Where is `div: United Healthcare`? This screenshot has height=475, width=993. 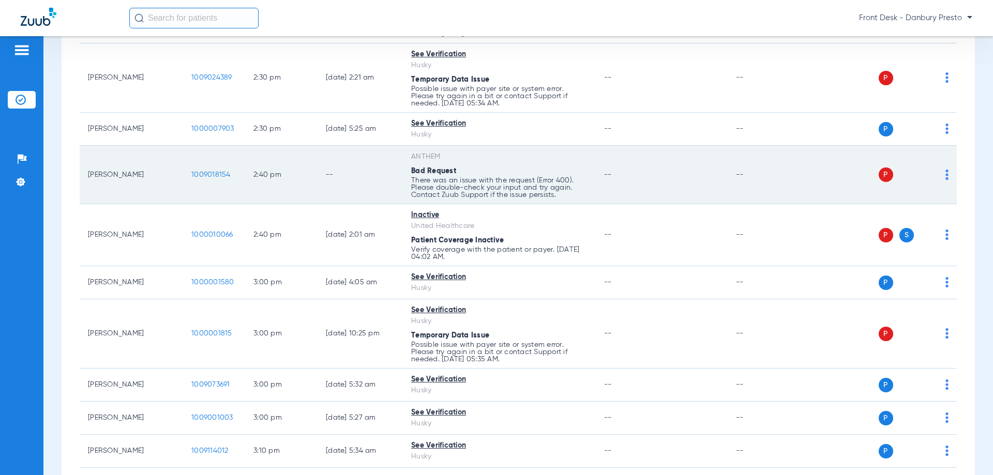
div: United Healthcare is located at coordinates (499, 226).